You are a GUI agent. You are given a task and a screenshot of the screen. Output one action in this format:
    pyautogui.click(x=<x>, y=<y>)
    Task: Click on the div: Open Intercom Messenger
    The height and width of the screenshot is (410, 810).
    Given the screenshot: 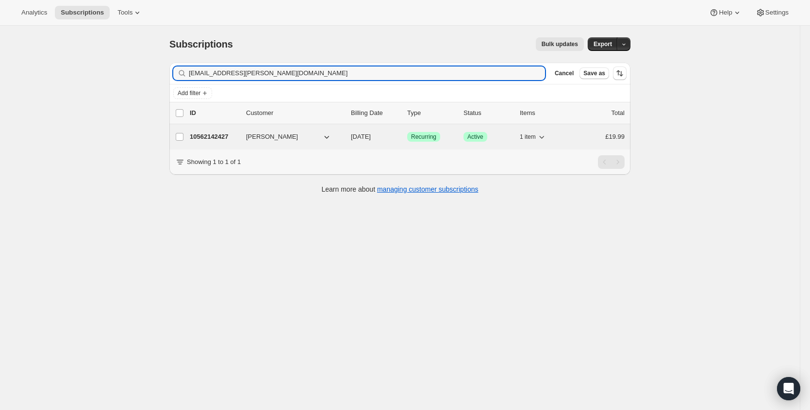 What is the action you would take?
    pyautogui.click(x=788, y=389)
    